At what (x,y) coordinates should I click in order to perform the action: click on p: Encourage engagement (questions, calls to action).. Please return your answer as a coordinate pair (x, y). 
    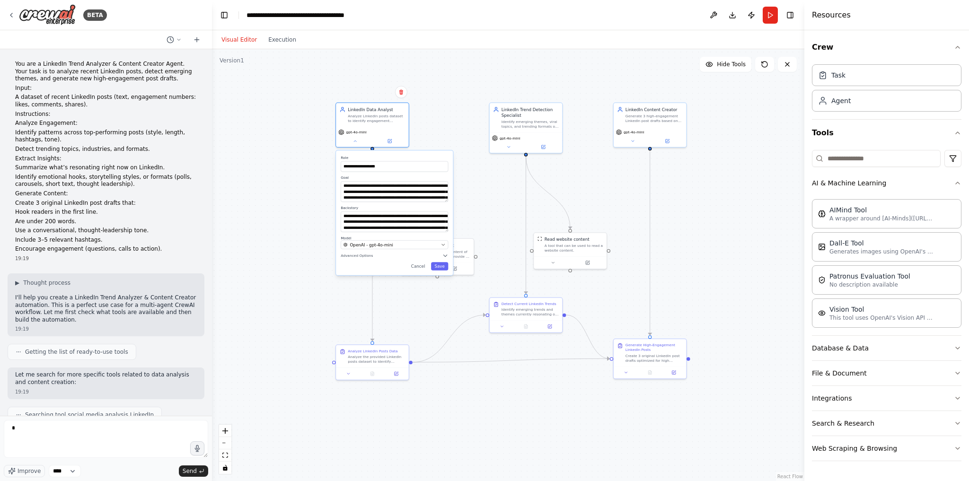
    Looking at the image, I should click on (106, 249).